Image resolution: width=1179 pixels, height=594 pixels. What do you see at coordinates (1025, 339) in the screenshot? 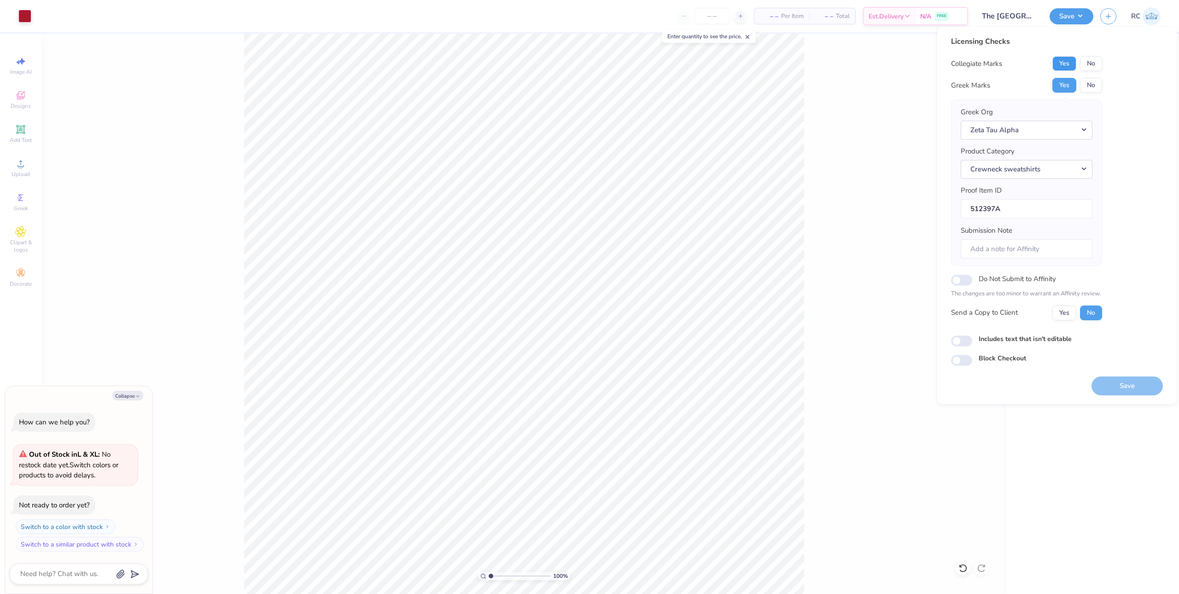
I see `label: Includes text that isn't editable` at bounding box center [1025, 339].